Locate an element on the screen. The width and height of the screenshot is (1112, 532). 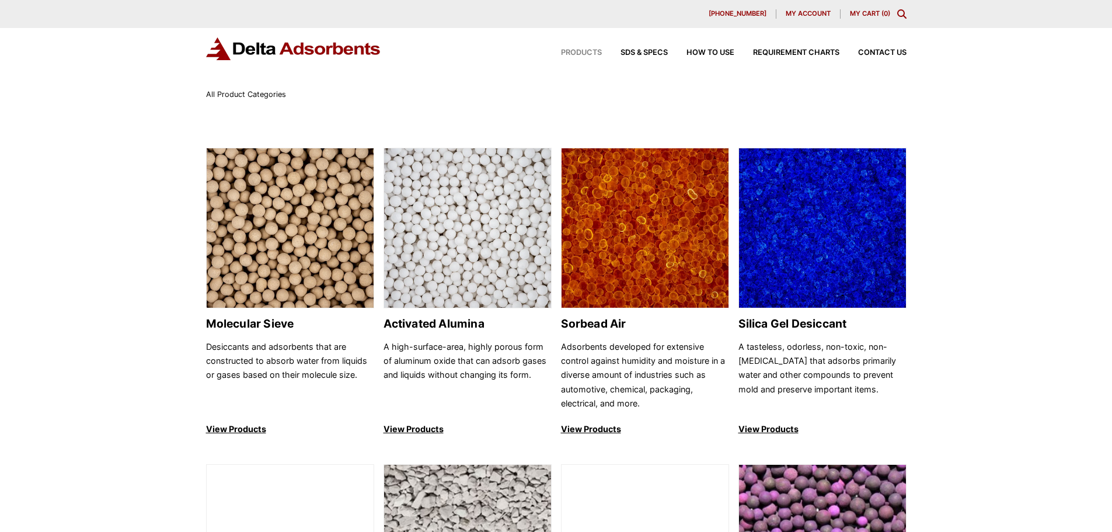
a: Molecular Sieve Molecular Sieve Desiccants and adsorbents that are constructed to absorb water fr... is located at coordinates (290, 292).